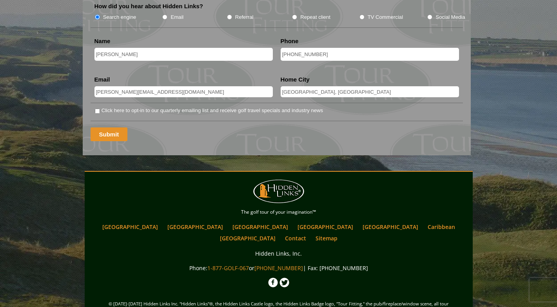 The width and height of the screenshot is (557, 307). I want to click on label: Home City, so click(295, 80).